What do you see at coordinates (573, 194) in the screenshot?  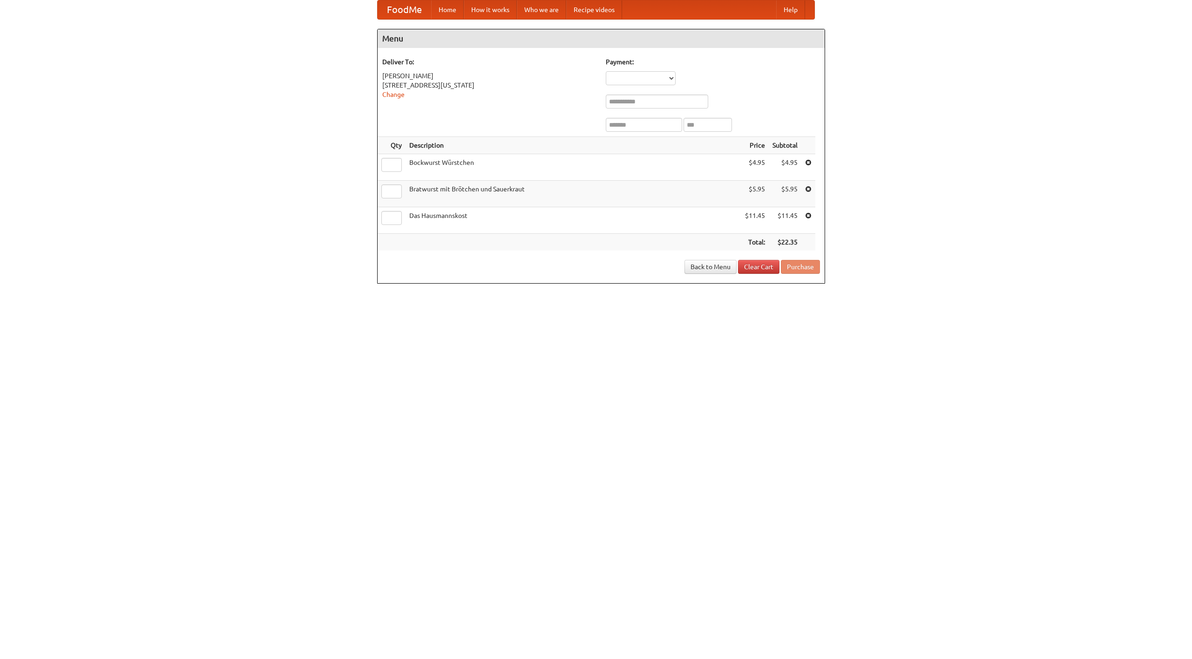 I see `td: Bratwurst mit Brötchen und Sauerkraut` at bounding box center [573, 194].